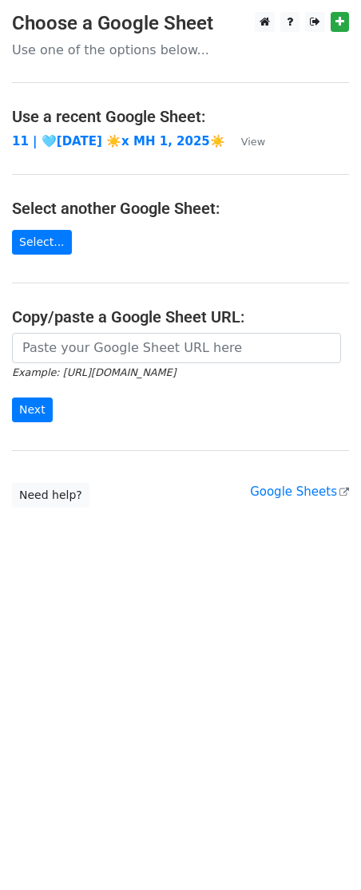 Image resolution: width=361 pixels, height=890 pixels. What do you see at coordinates (253, 141) in the screenshot?
I see `small: View` at bounding box center [253, 141].